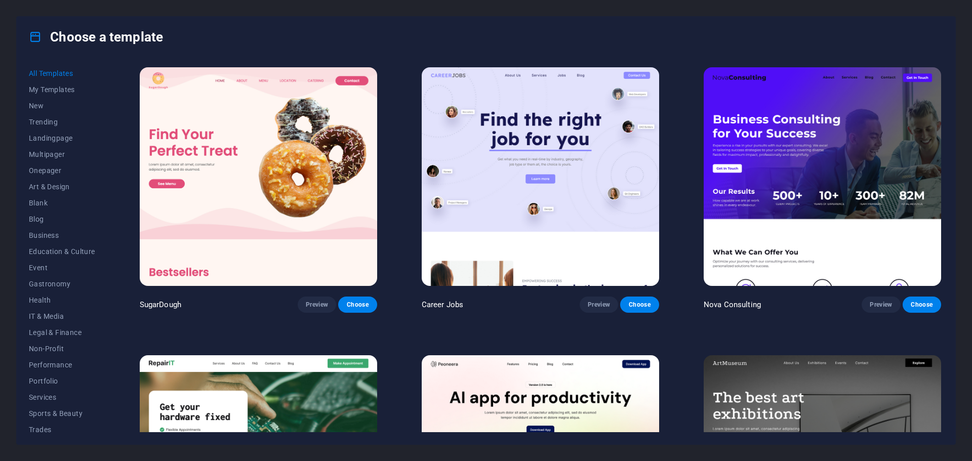 This screenshot has height=461, width=972. I want to click on span: Landingpage, so click(62, 138).